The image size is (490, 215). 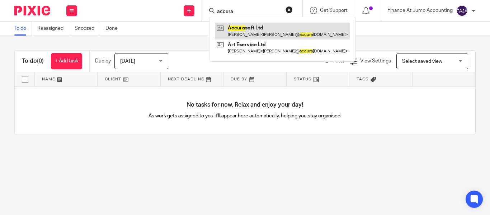 I want to click on button: Clear, so click(x=289, y=10).